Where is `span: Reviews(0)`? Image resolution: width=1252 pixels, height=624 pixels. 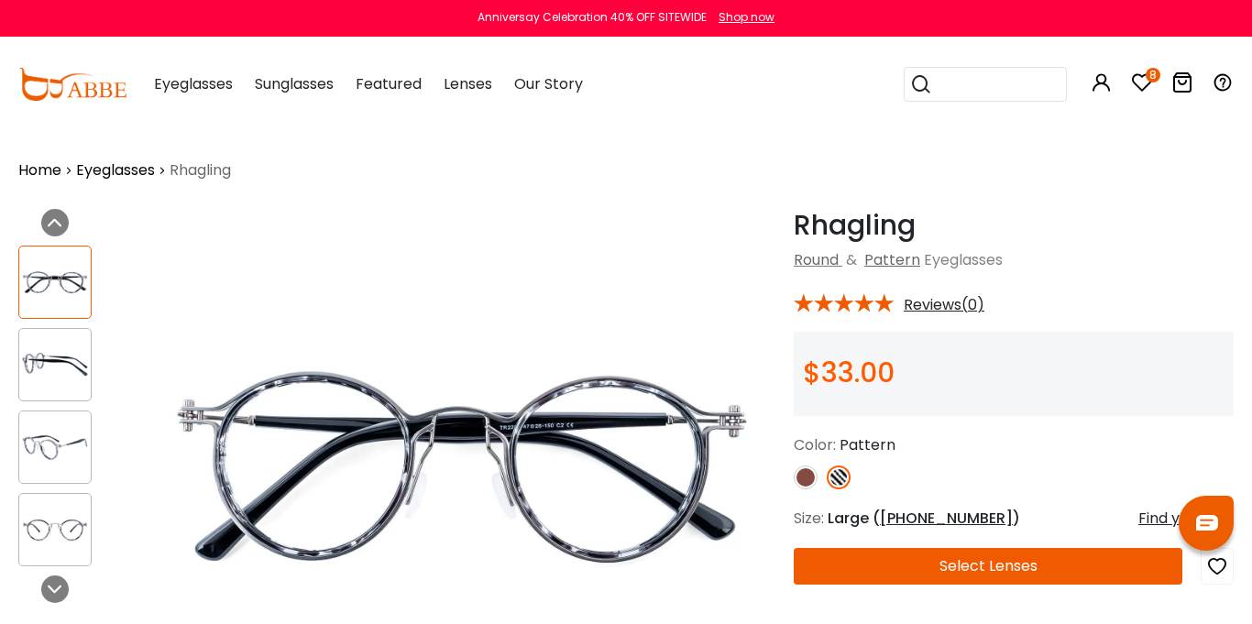
span: Reviews(0) is located at coordinates (944, 305).